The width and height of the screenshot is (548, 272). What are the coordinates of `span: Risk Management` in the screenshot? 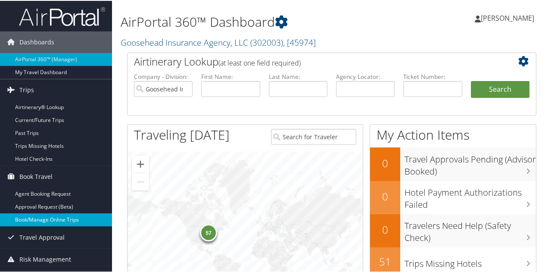 It's located at (45, 259).